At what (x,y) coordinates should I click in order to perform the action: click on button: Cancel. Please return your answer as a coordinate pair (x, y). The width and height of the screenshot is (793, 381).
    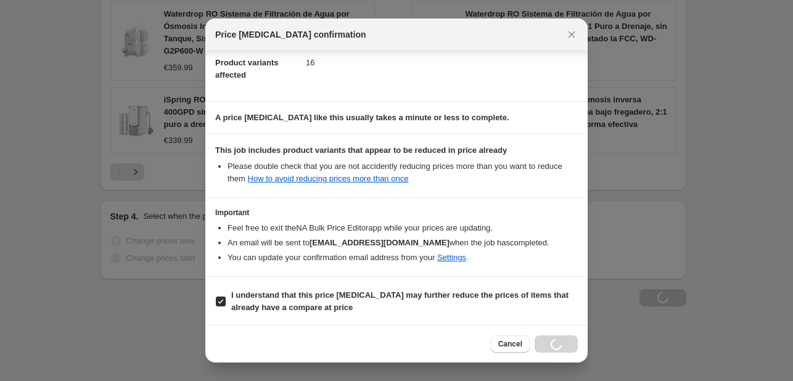
    Looking at the image, I should click on (510, 344).